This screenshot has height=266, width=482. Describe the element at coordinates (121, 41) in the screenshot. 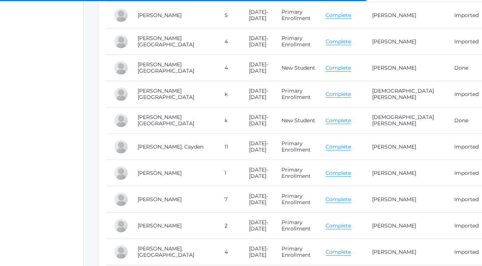

I see `div: Londyn Lemke` at that location.